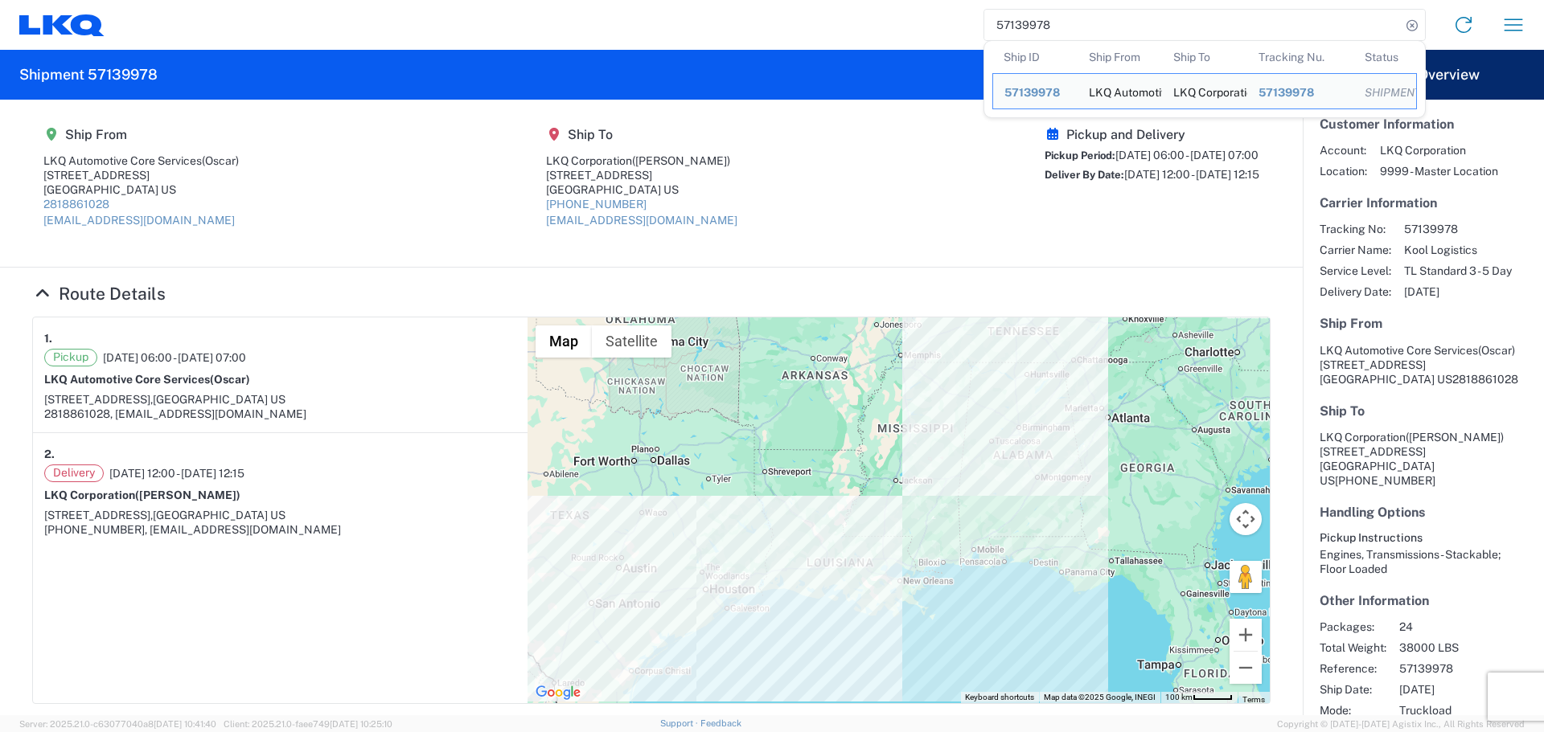 The height and width of the screenshot is (732, 1544). I want to click on span: 38000 LBS, so click(1445, 648).